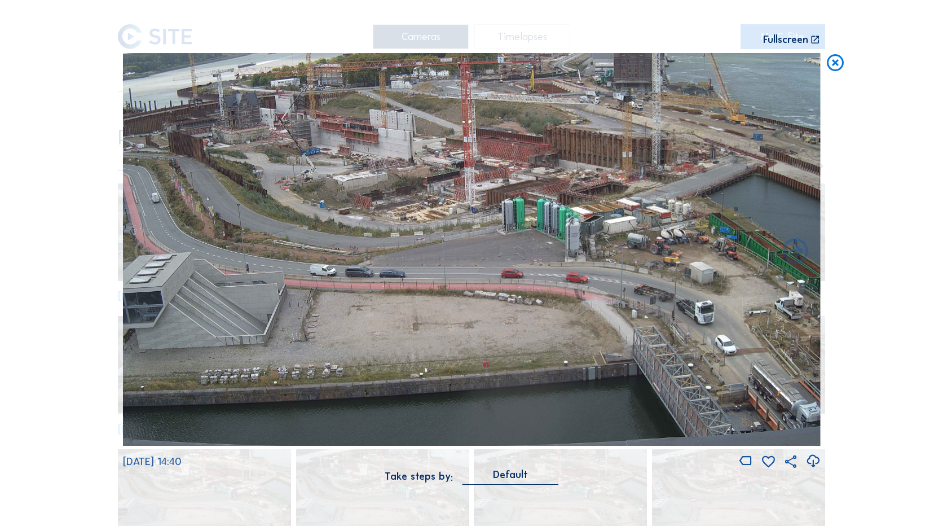 Image resolution: width=943 pixels, height=526 pixels. What do you see at coordinates (147, 252) in the screenshot?
I see `i: Forward` at bounding box center [147, 252].